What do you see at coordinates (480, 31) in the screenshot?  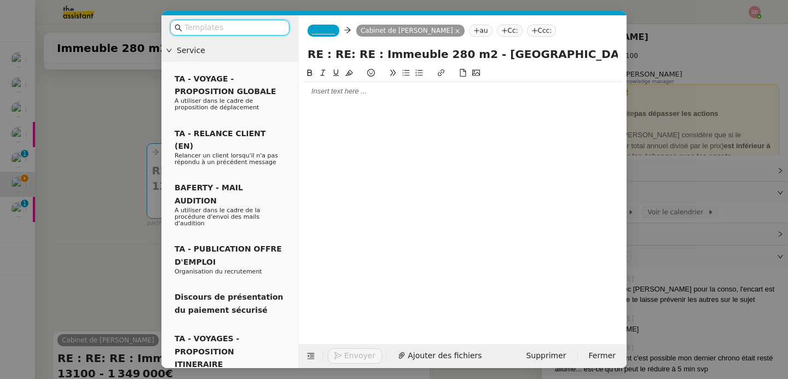 I see `nz-tag: au` at bounding box center [480, 31].